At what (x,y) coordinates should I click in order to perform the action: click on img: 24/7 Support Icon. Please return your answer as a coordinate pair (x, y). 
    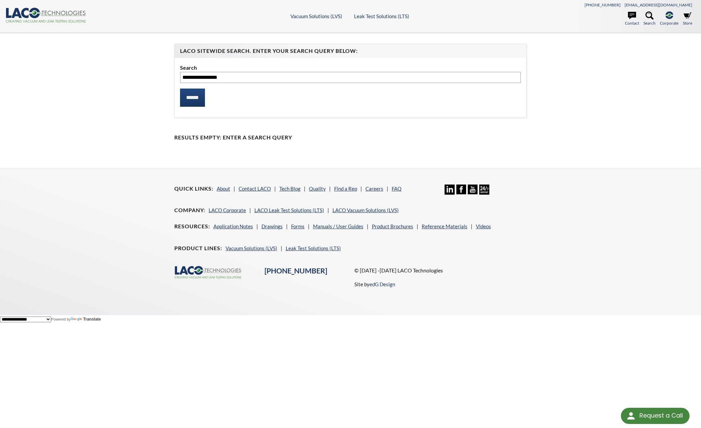
    Looking at the image, I should click on (484, 189).